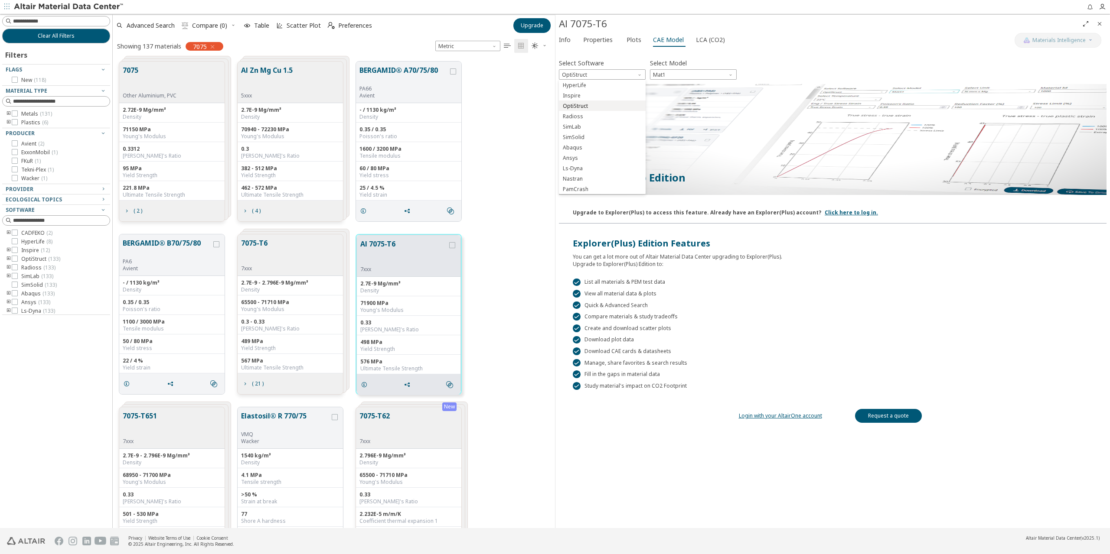 Image resolution: width=1110 pixels, height=554 pixels. What do you see at coordinates (172, 475) in the screenshot?
I see `div: 68950 - 71700 MPa` at bounding box center [172, 475].